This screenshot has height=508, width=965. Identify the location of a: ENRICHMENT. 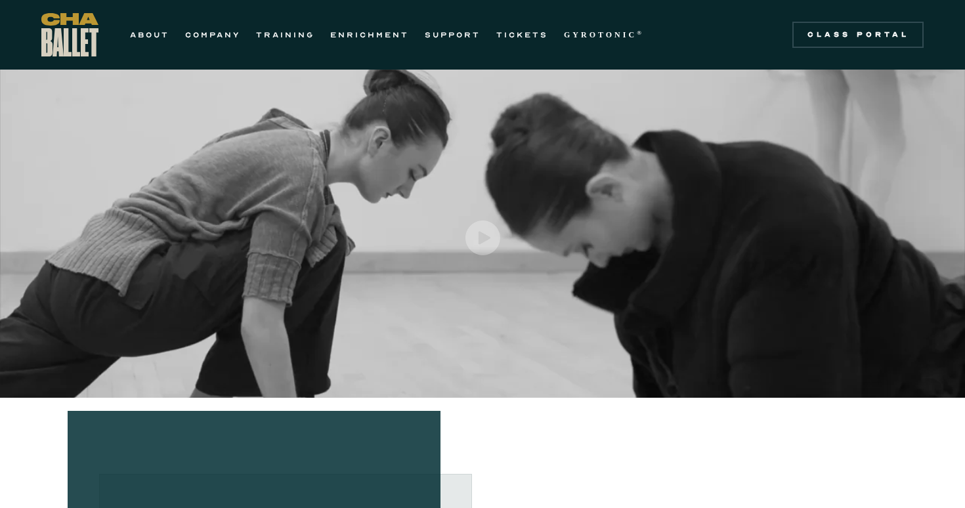
(369, 35).